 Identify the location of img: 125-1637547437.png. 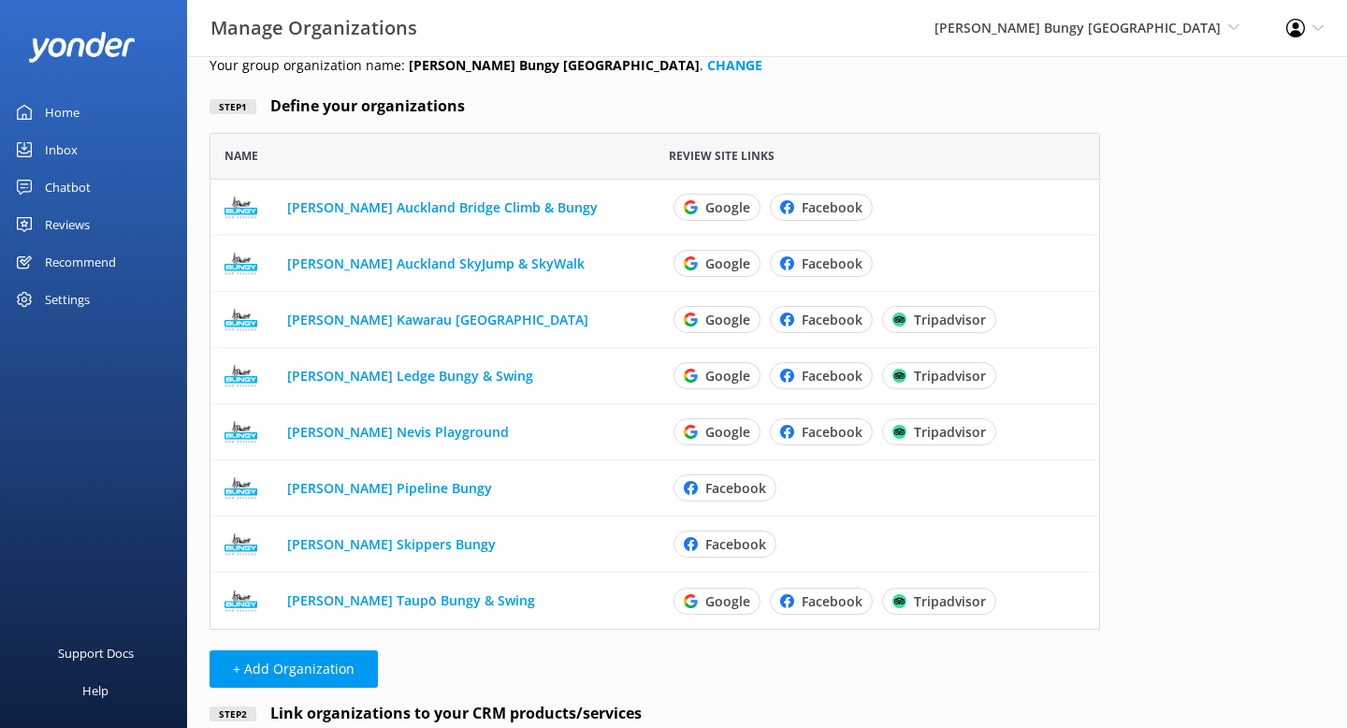
(240, 431).